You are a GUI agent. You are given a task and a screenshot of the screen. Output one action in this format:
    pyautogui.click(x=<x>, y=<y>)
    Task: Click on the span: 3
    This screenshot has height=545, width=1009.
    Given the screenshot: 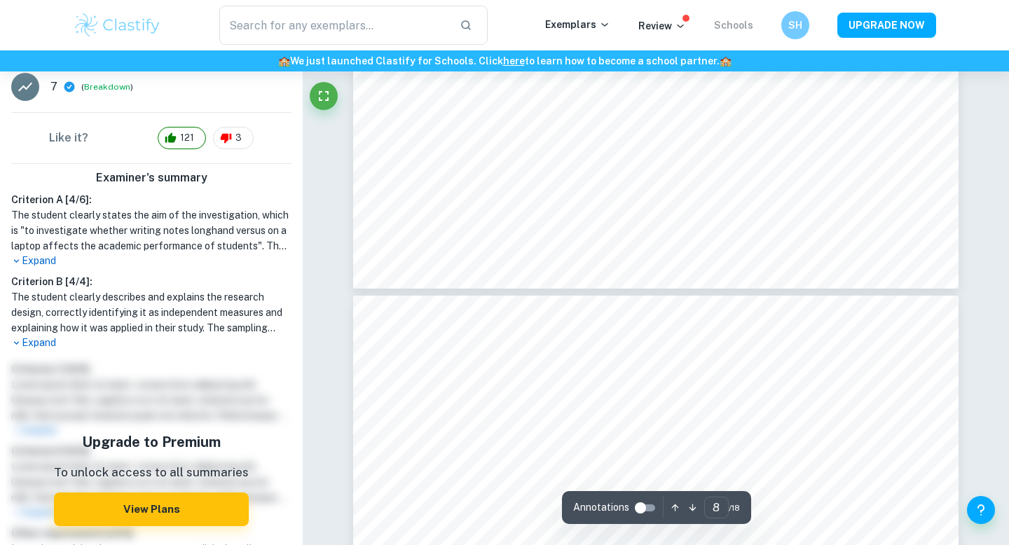 What is the action you would take?
    pyautogui.click(x=238, y=138)
    